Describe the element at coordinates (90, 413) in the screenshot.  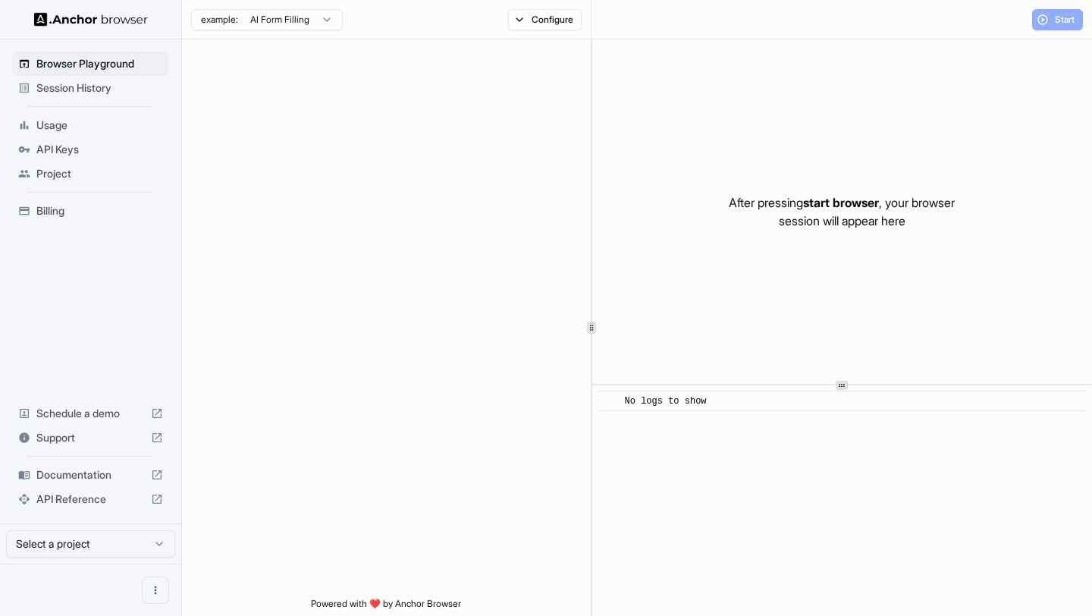
I see `span: Schedule a demo` at that location.